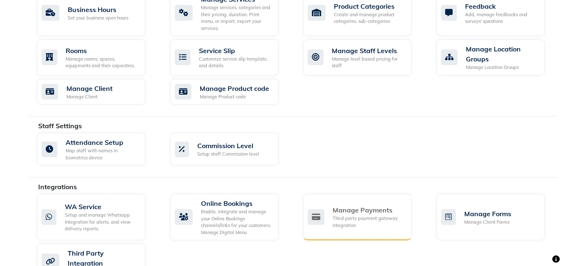 Image resolution: width=561 pixels, height=266 pixels. Describe the element at coordinates (97, 92) in the screenshot. I see `a: Manage ClientManage Client` at that location.